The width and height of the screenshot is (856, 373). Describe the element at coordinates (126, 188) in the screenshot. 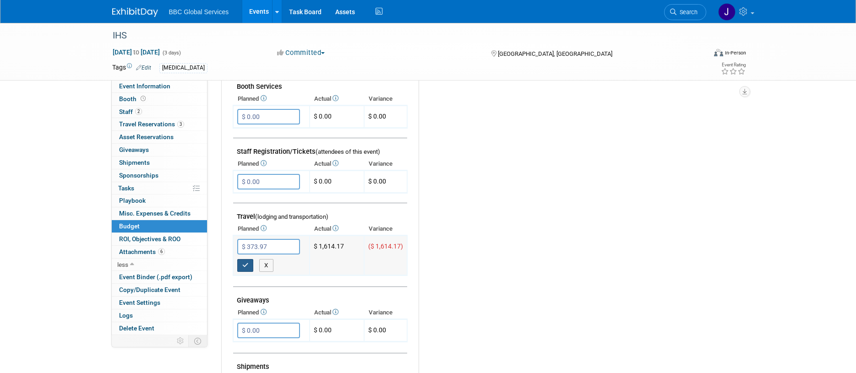

I see `span: Tasks` at that location.